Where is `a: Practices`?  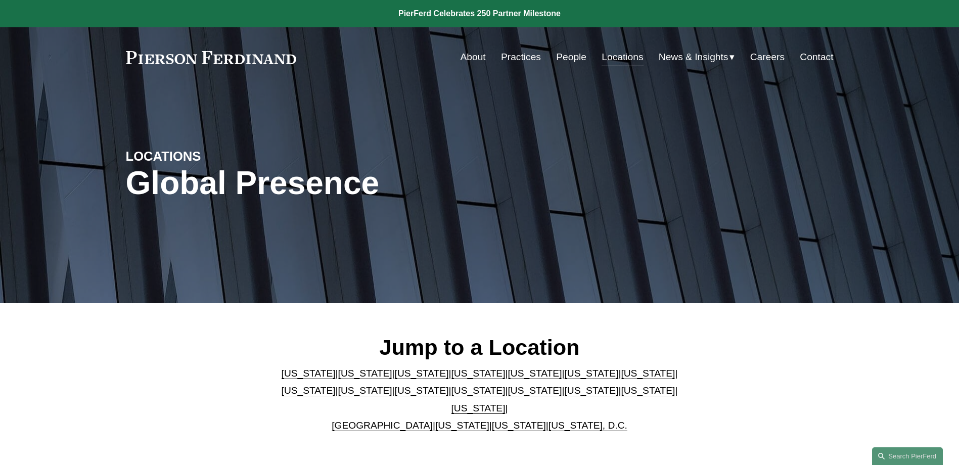 a: Practices is located at coordinates (520, 57).